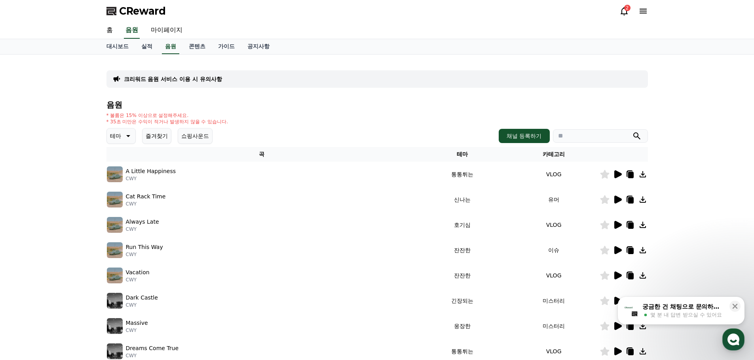 This screenshot has height=360, width=754. Describe the element at coordinates (77, 266) in the screenshot. I see `span: 대화` at that location.